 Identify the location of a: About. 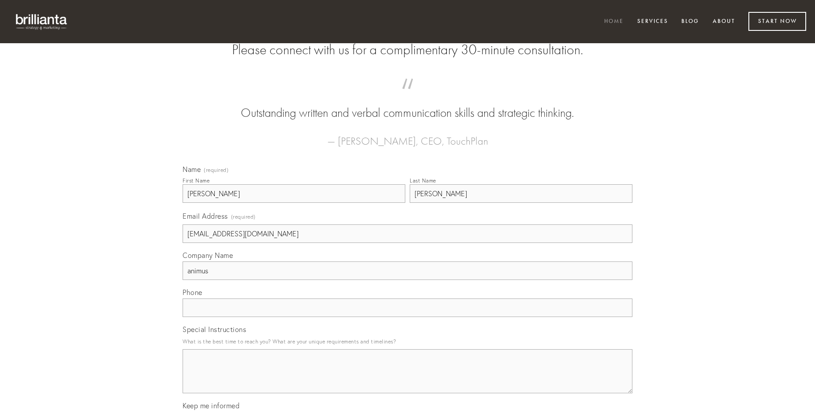
(724, 22).